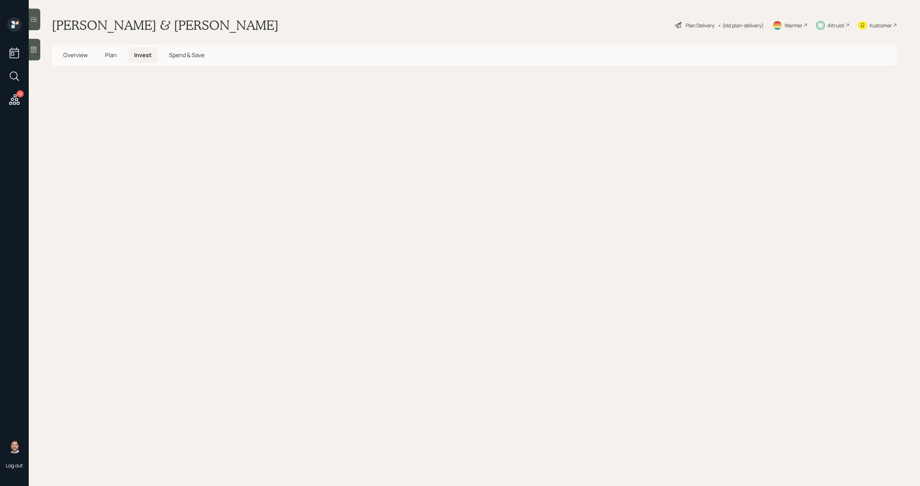 The width and height of the screenshot is (920, 486). What do you see at coordinates (20, 94) in the screenshot?
I see `div: 12` at bounding box center [20, 94].